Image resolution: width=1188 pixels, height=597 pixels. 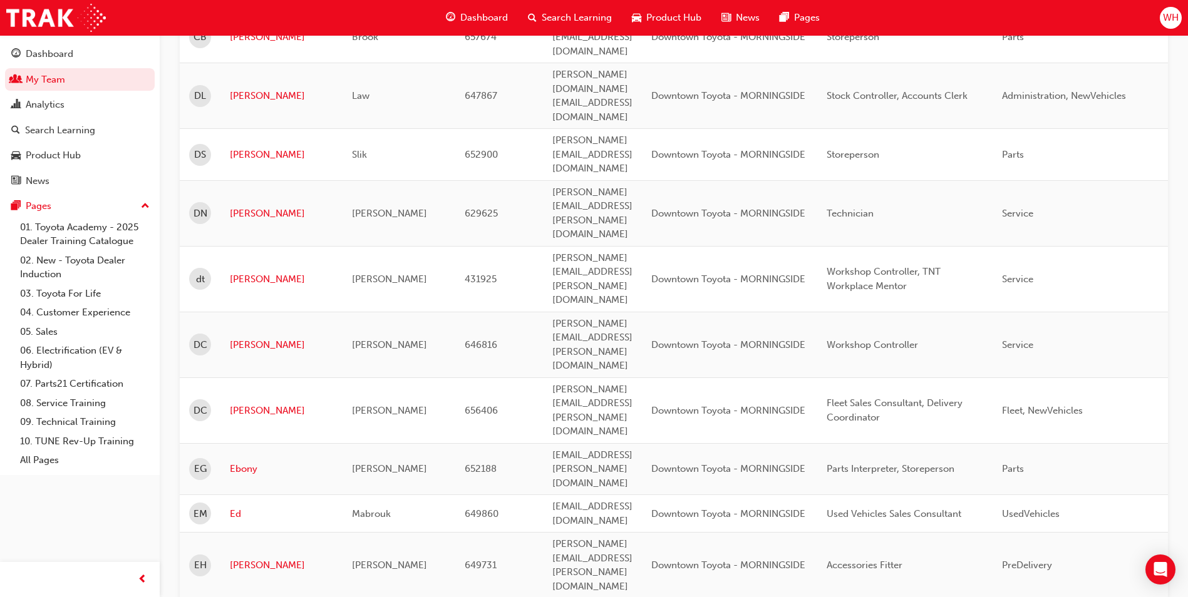 What do you see at coordinates (1018, 345) in the screenshot?
I see `span: Service` at bounding box center [1018, 345].